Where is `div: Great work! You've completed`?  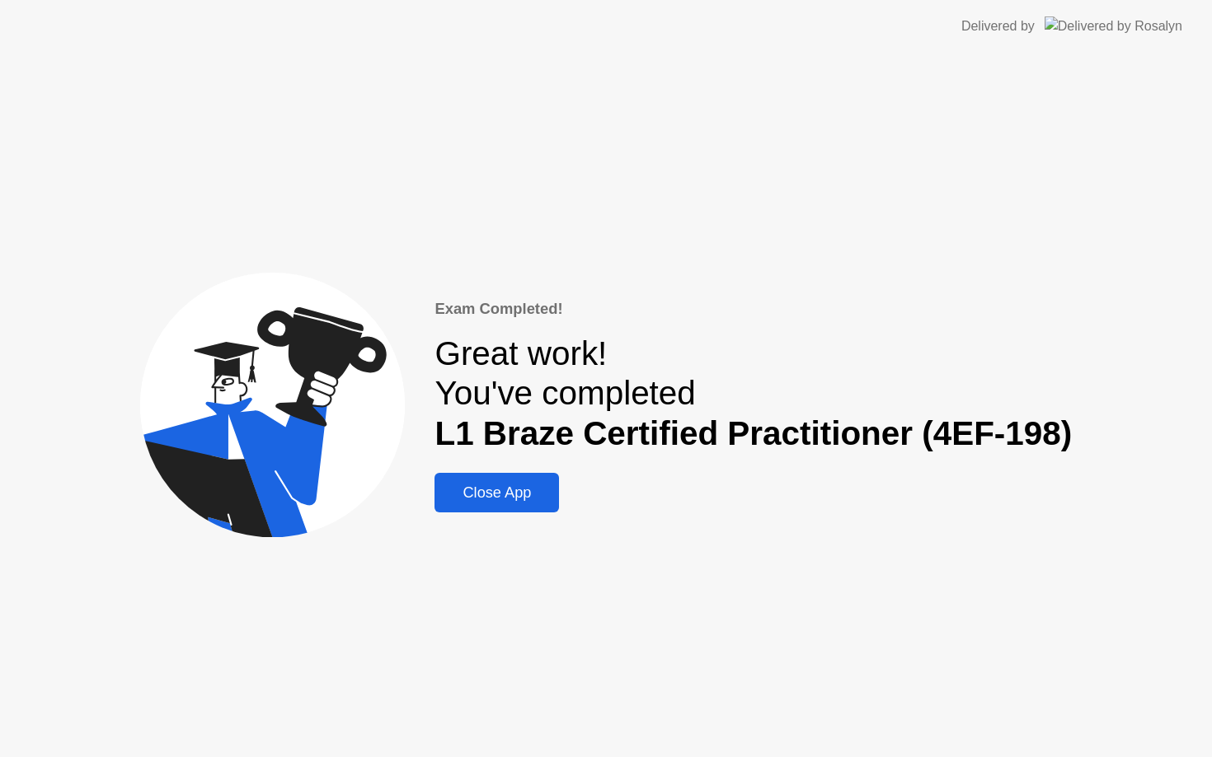
div: Great work! You've completed is located at coordinates (753, 394).